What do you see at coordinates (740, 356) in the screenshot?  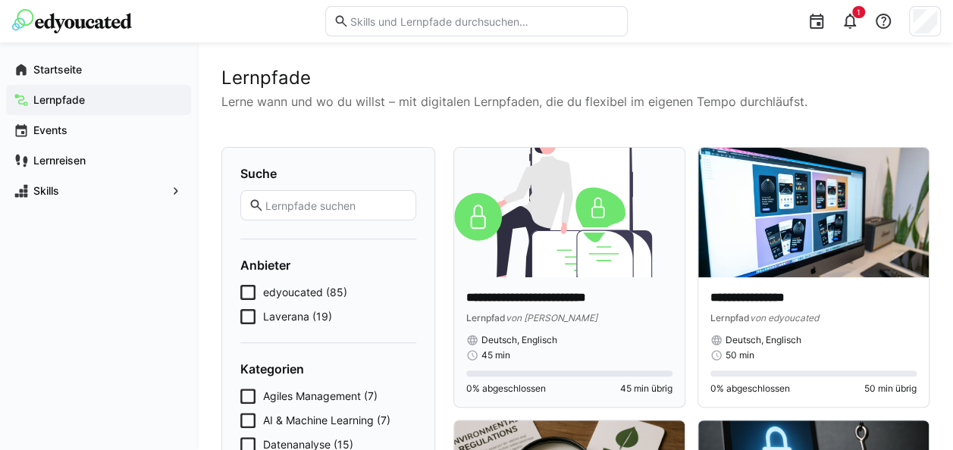 I see `span: 50 min` at bounding box center [740, 356].